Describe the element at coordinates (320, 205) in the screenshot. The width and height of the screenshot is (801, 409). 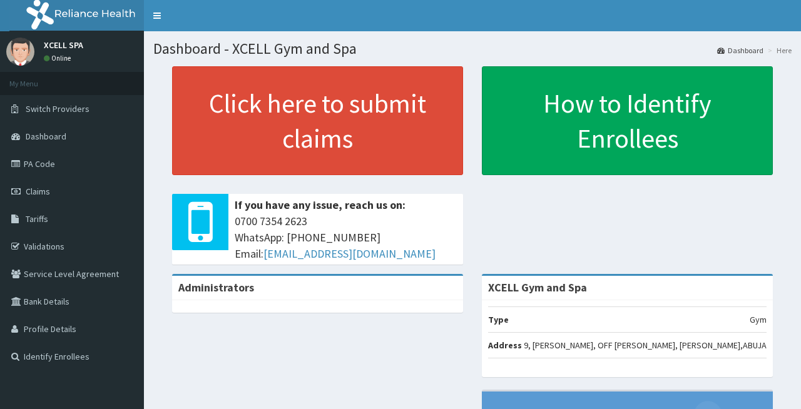
I see `b: If you have any issue, reach us on:` at that location.